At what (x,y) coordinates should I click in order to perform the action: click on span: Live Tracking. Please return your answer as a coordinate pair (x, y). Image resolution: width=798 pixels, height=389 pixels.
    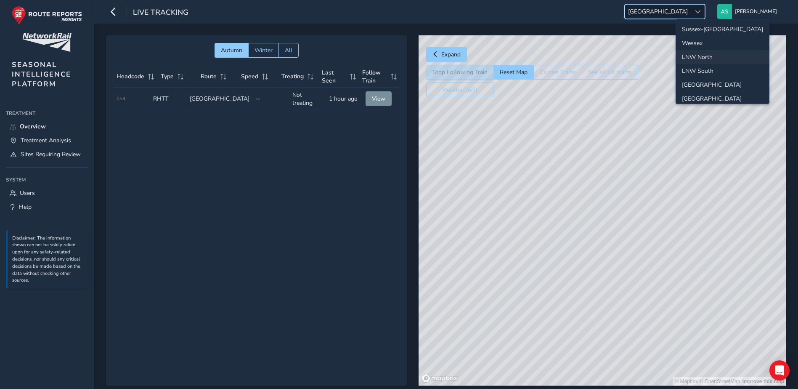
    Looking at the image, I should click on (161, 13).